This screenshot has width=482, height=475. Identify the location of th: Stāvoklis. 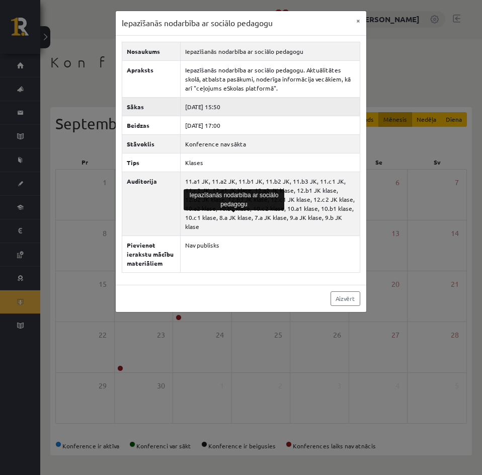
(151, 143).